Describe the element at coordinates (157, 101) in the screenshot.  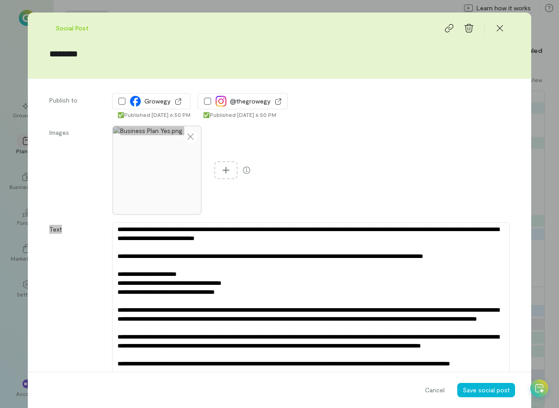
I see `span: Growegy` at that location.